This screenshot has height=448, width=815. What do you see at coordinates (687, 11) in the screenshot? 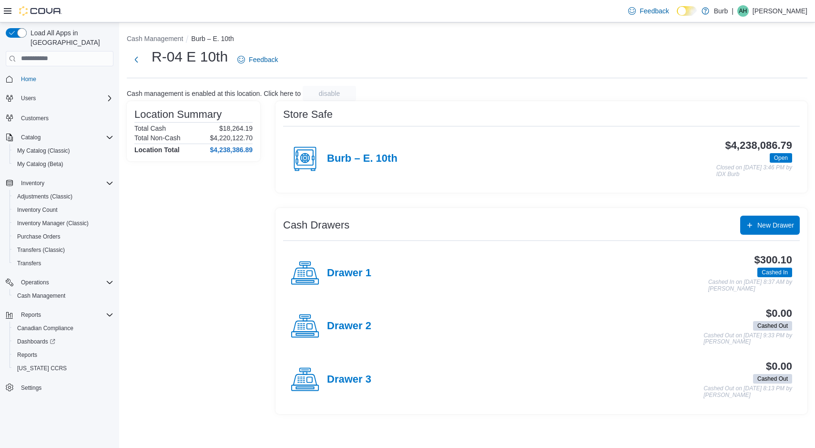
I see `input: Dark Mode` at bounding box center [687, 11].